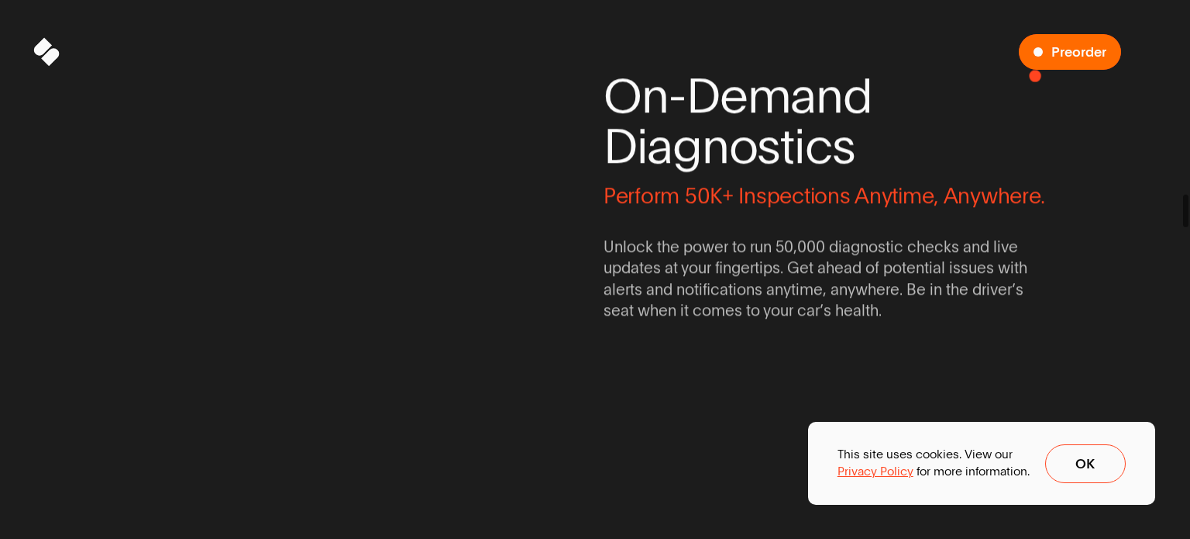 The width and height of the screenshot is (1190, 539). I want to click on span: o, so click(743, 146).